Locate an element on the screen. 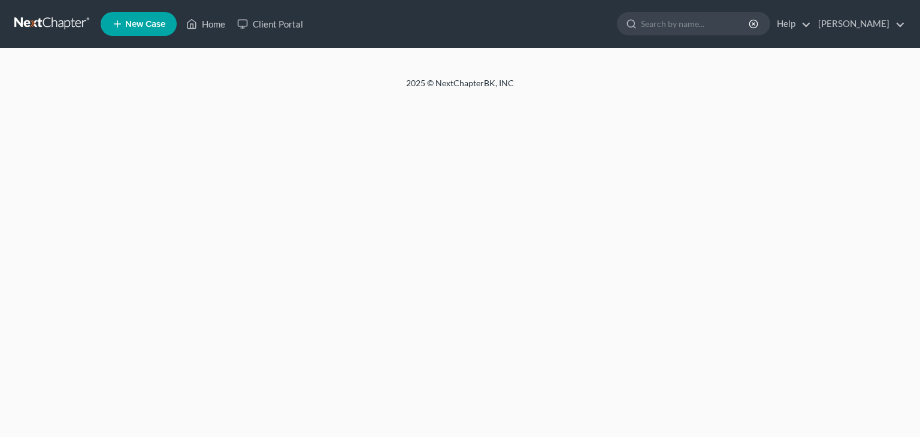 The width and height of the screenshot is (920, 437). span: New Case is located at coordinates (145, 24).